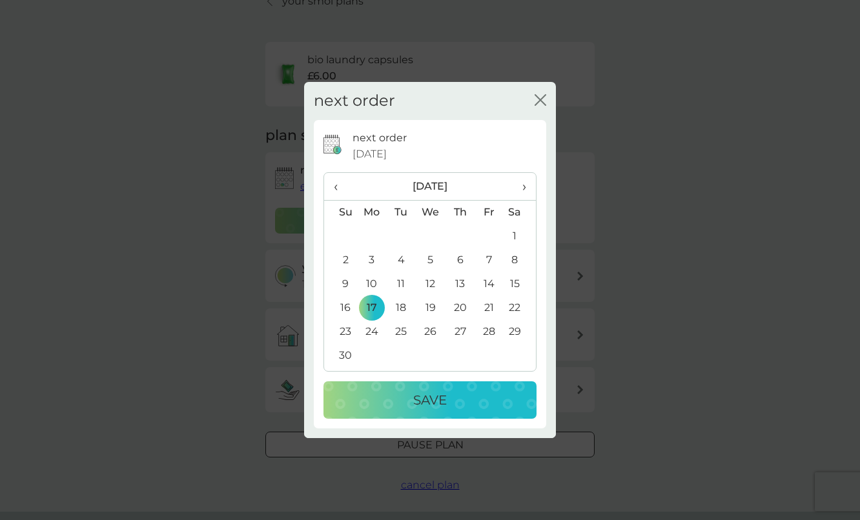 The image size is (860, 520). I want to click on td: 30, so click(340, 356).